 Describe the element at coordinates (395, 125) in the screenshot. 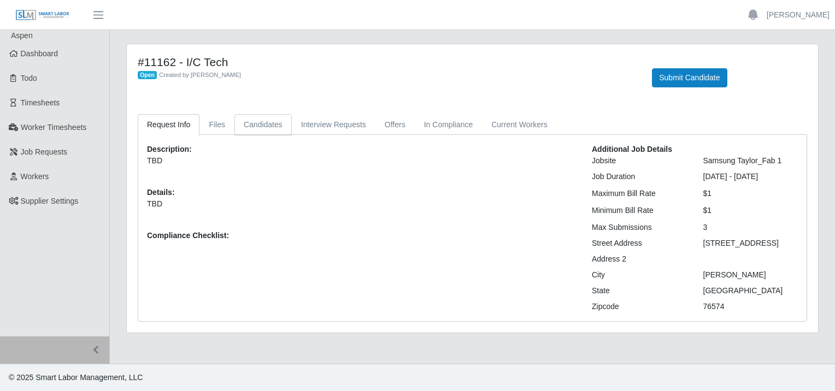

I see `a: Offers` at that location.